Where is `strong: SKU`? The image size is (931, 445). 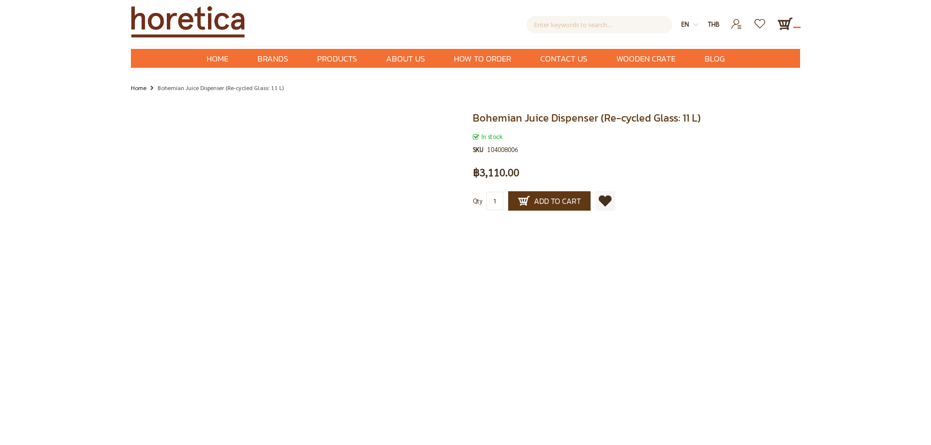
strong: SKU is located at coordinates (480, 150).